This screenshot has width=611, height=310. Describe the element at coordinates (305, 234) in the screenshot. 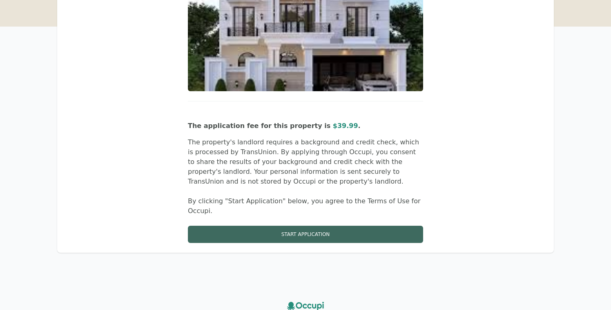

I see `button: Start Application` at that location.